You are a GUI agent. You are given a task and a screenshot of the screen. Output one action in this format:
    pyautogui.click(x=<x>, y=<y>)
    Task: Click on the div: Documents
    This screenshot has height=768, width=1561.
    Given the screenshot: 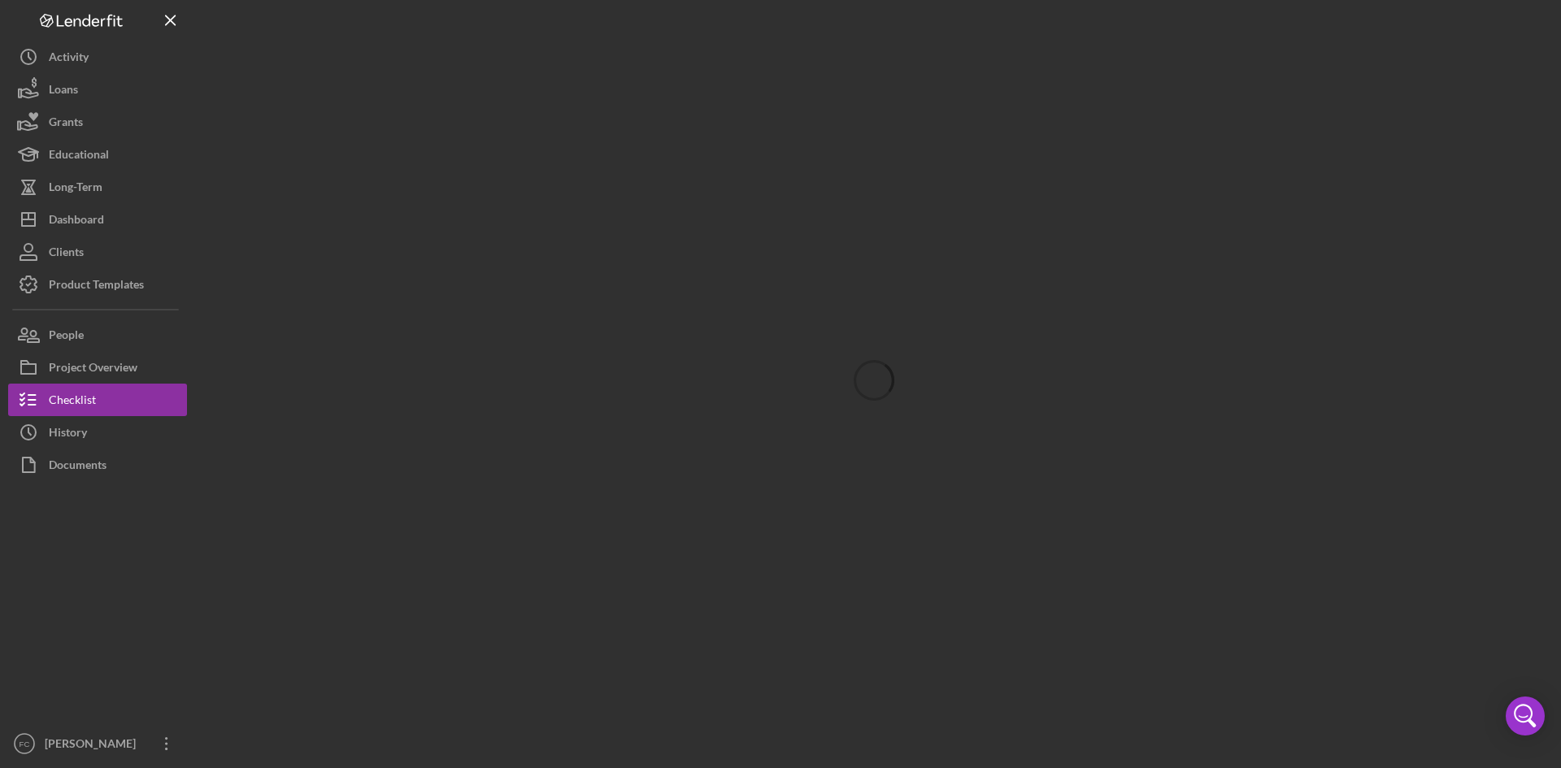 What is the action you would take?
    pyautogui.click(x=77, y=467)
    